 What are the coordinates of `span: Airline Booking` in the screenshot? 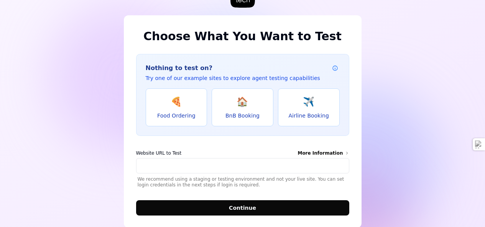 It's located at (308, 116).